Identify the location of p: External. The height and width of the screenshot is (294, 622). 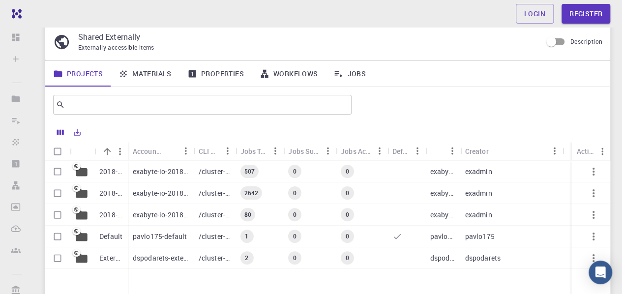
(111, 258).